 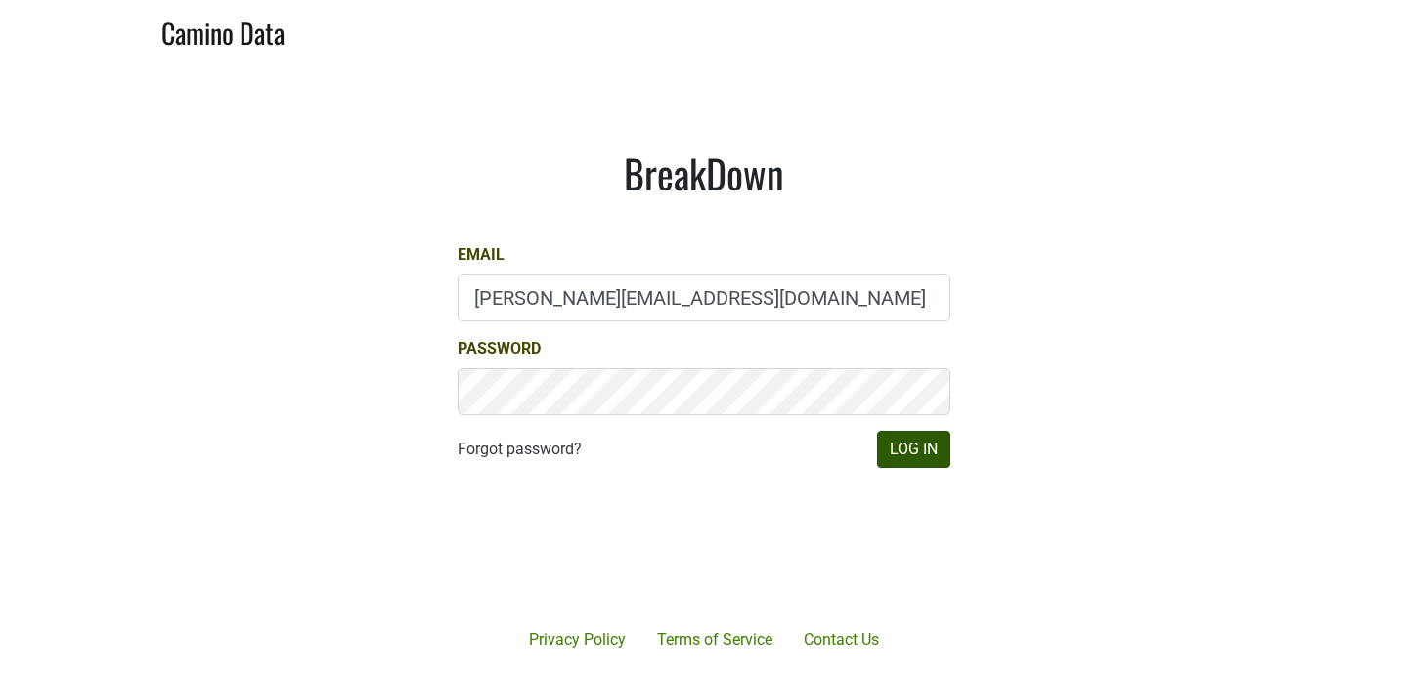 I want to click on label: Email, so click(x=481, y=255).